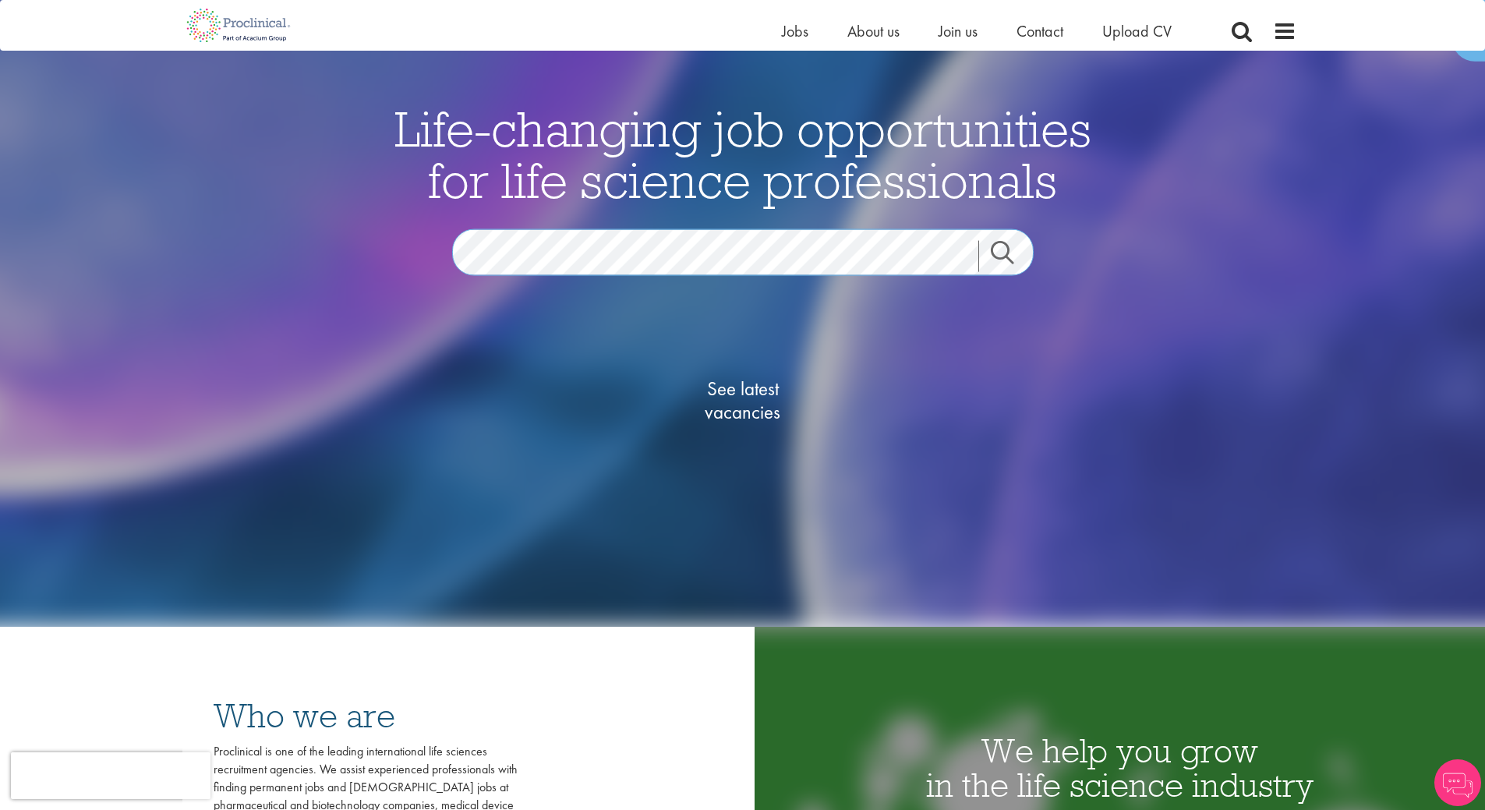 This screenshot has height=810, width=1485. I want to click on a: Join us, so click(958, 31).